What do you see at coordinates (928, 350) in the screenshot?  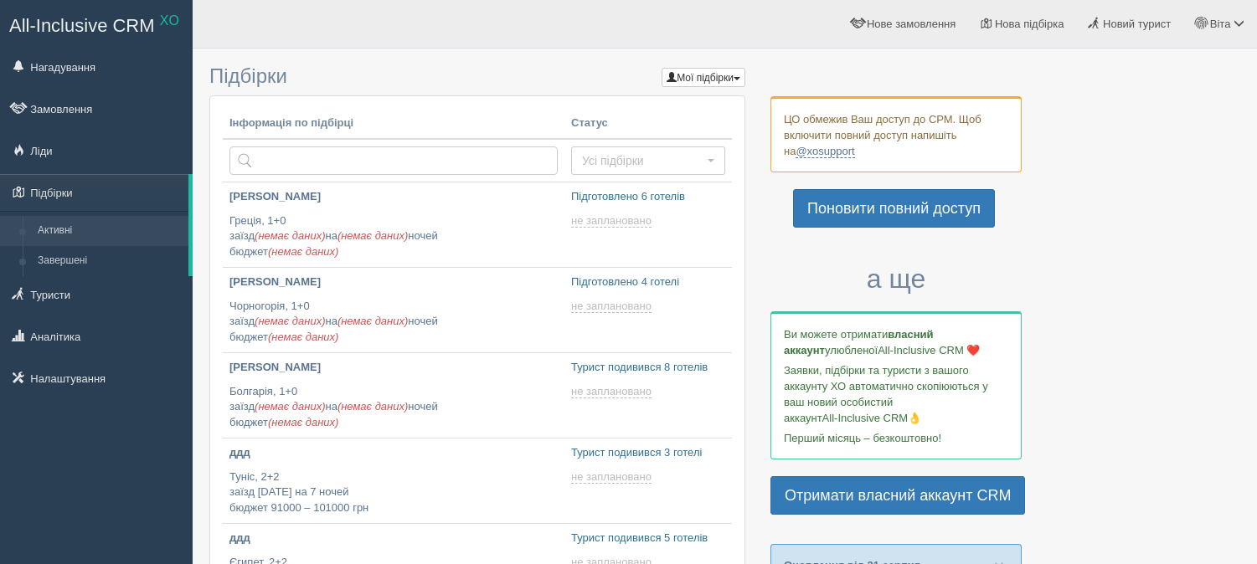 I see `span: All-Inclusive CRM ❤️` at bounding box center [928, 350].